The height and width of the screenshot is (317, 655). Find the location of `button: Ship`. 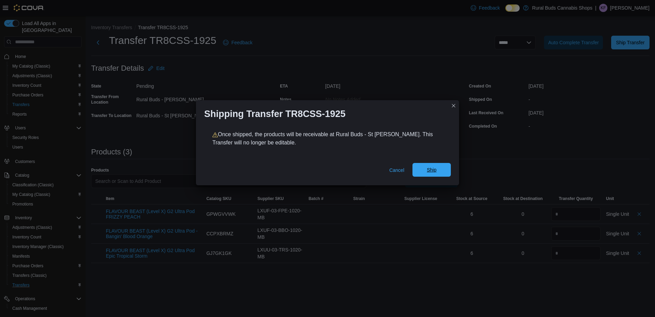

button: Ship is located at coordinates (432, 170).